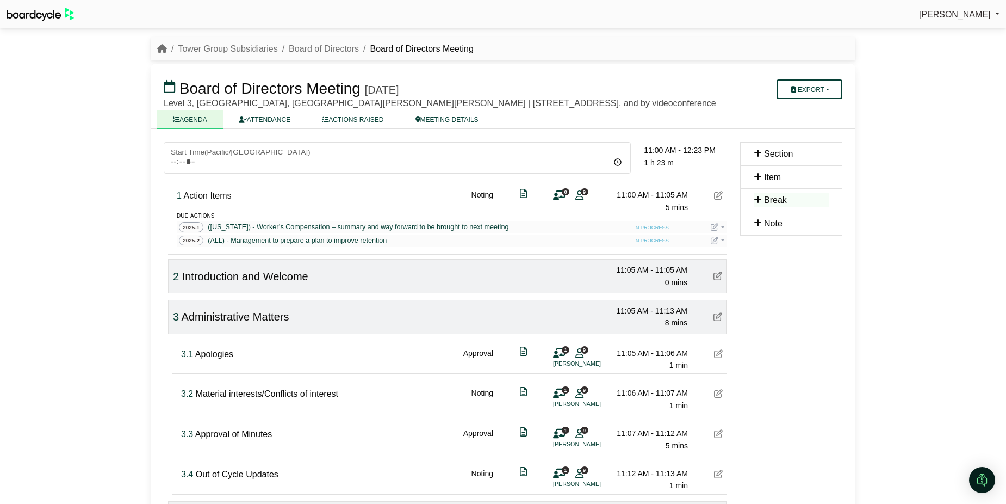  What do you see at coordinates (772, 177) in the screenshot?
I see `span: Item` at bounding box center [772, 177].